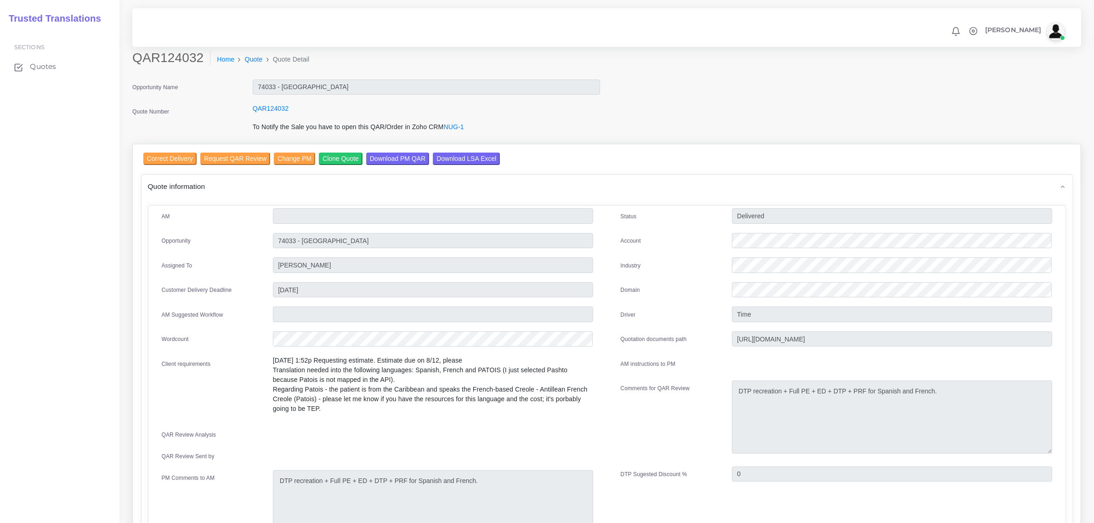 This screenshot has width=1094, height=523. Describe the element at coordinates (51, 18) in the screenshot. I see `a: Trusted Translations` at that location.